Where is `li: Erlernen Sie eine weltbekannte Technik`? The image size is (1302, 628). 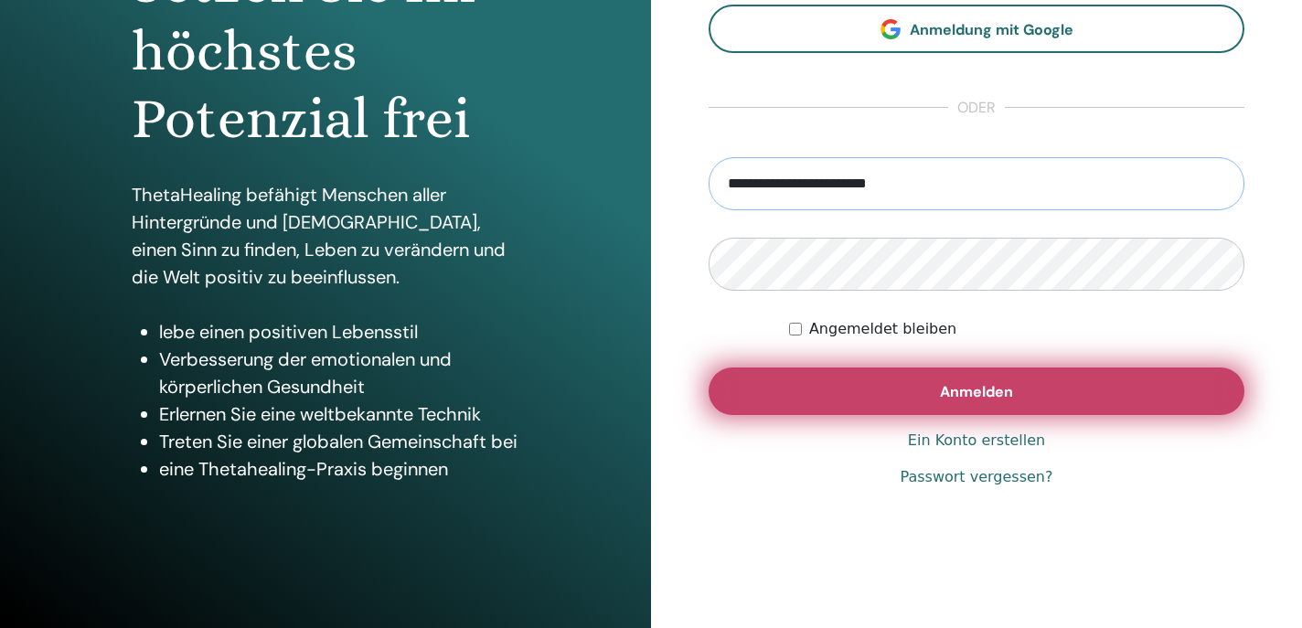
li: Erlernen Sie eine weltbekannte Technik is located at coordinates (339, 414).